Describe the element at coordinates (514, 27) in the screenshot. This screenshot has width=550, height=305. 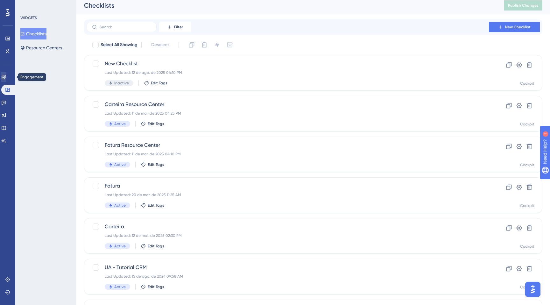
I see `button: New Checklist` at that location.